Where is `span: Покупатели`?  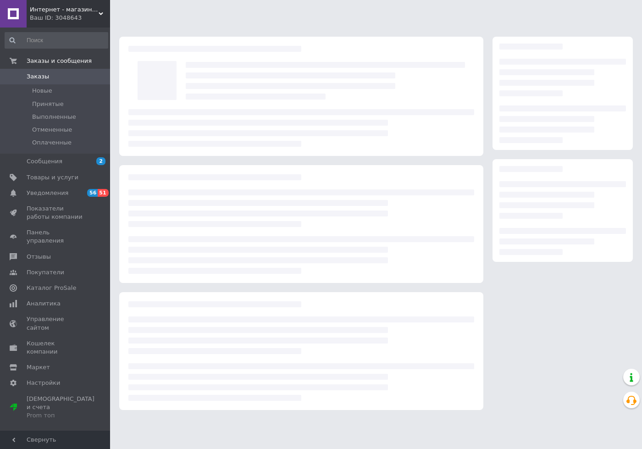 span: Покупатели is located at coordinates (45, 272).